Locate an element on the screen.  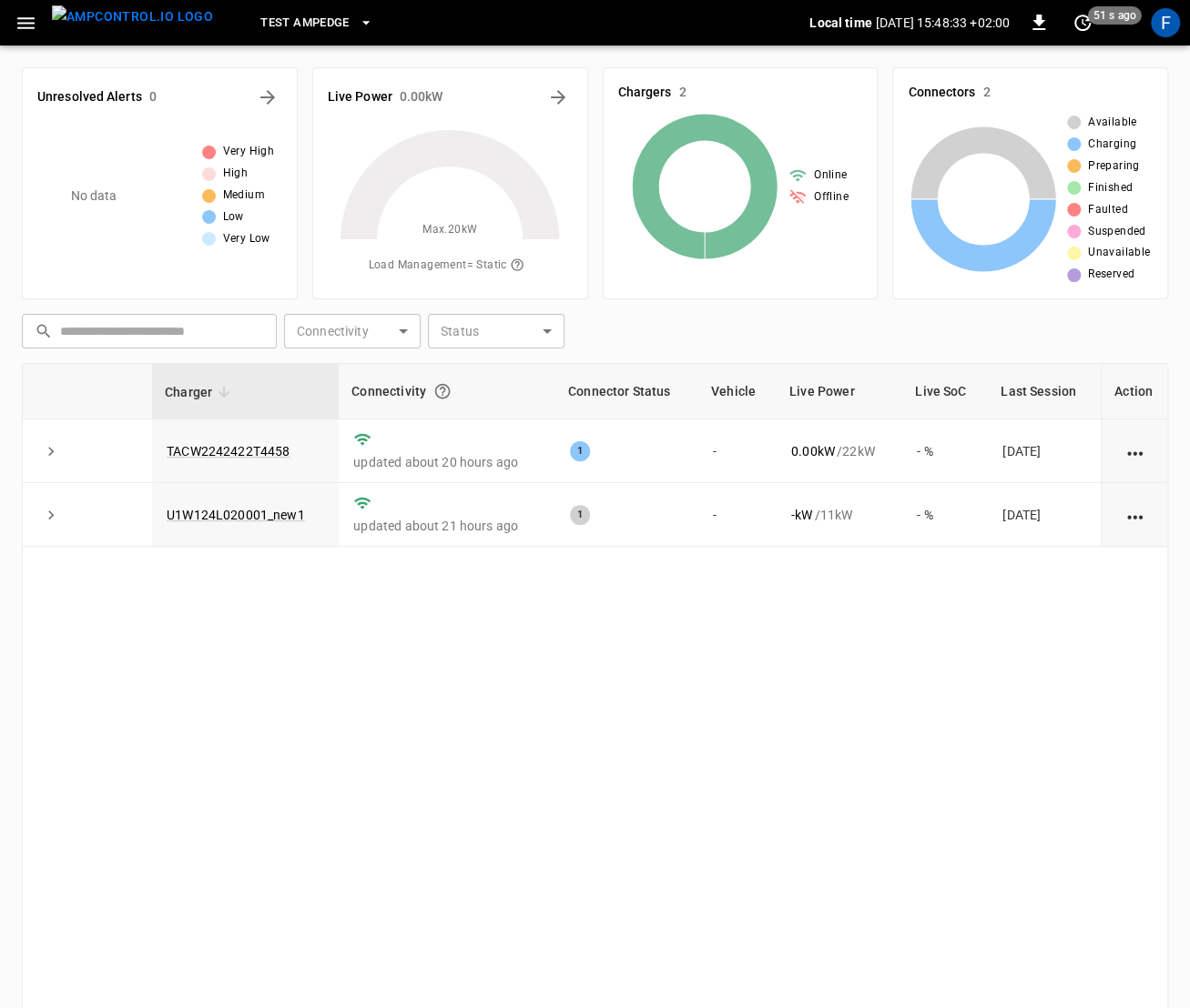
button: All Alerts is located at coordinates (268, 97).